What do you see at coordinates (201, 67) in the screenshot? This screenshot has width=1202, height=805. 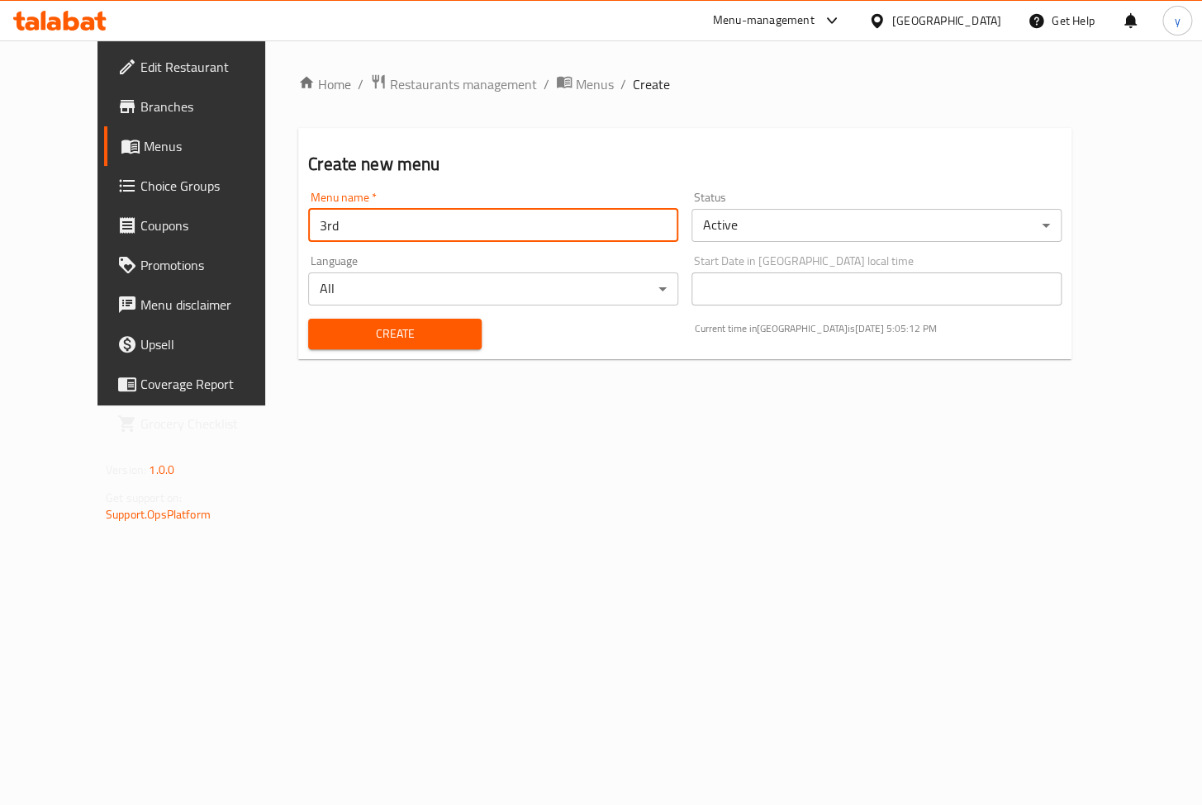 I see `a: Edit Restaurant` at bounding box center [201, 67].